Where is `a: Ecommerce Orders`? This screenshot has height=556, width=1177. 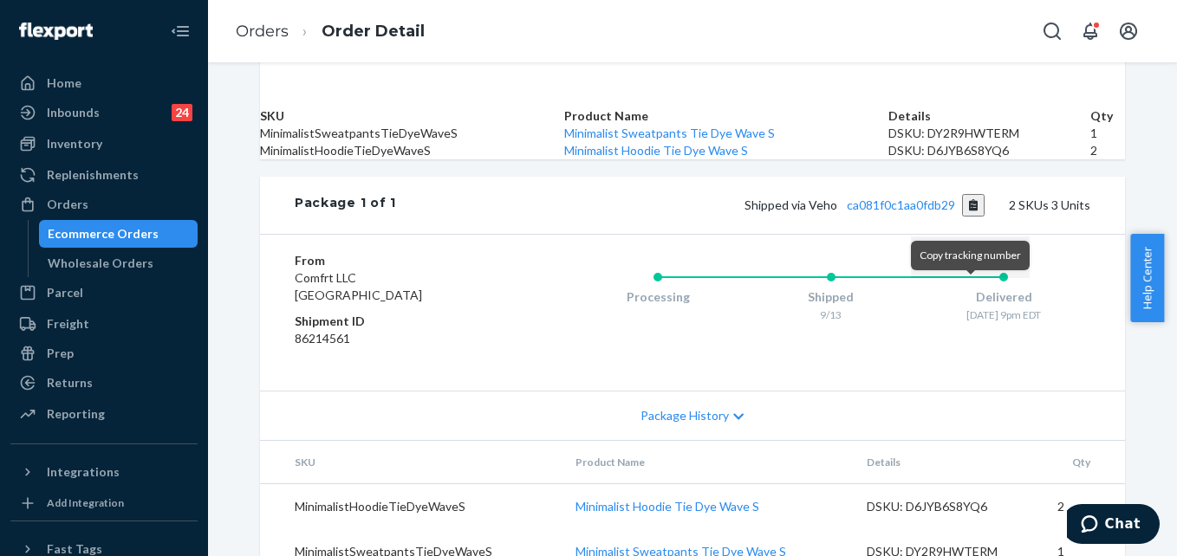 a: Ecommerce Orders is located at coordinates (119, 234).